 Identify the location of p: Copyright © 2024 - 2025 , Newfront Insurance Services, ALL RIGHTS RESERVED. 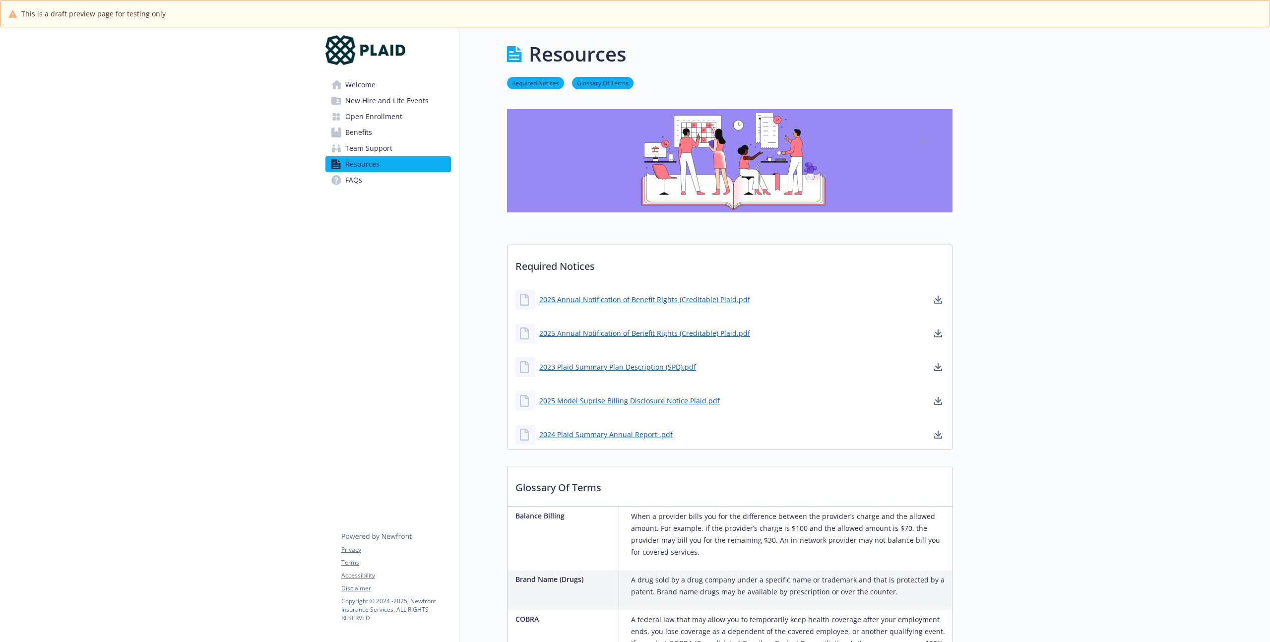
(396, 609).